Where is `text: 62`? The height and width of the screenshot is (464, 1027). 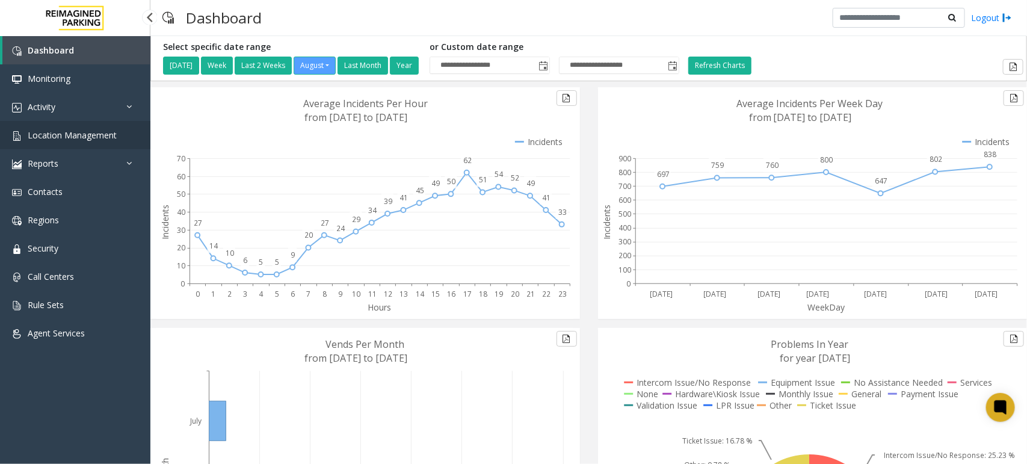 text: 62 is located at coordinates (467, 160).